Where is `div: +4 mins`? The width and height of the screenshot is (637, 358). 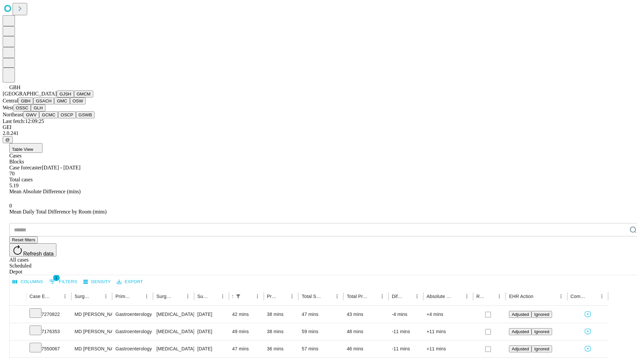
div: +4 mins is located at coordinates (448, 314).